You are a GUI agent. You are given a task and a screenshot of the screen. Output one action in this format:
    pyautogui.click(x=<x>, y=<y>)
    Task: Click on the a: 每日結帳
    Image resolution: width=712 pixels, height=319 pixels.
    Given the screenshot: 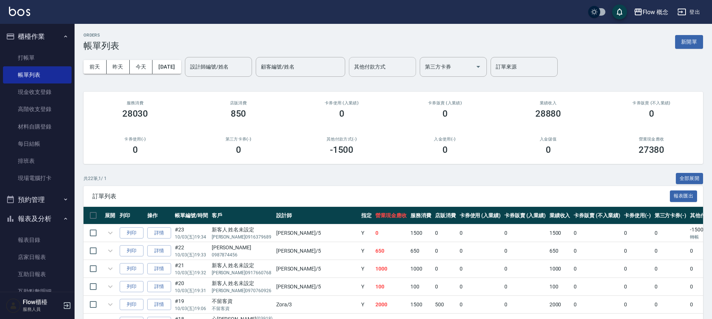 What is the action you would take?
    pyautogui.click(x=37, y=144)
    